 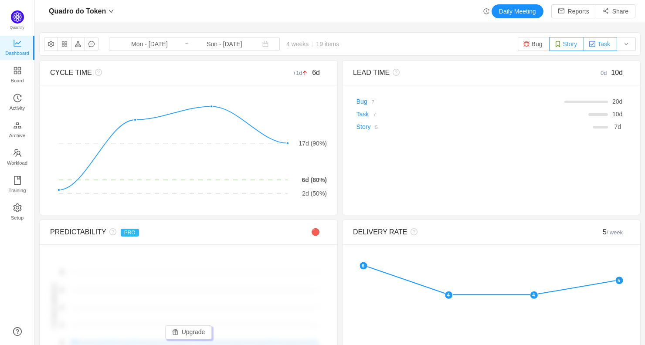 What do you see at coordinates (62, 326) in the screenshot?
I see `tspan: 2` at bounding box center [62, 326].